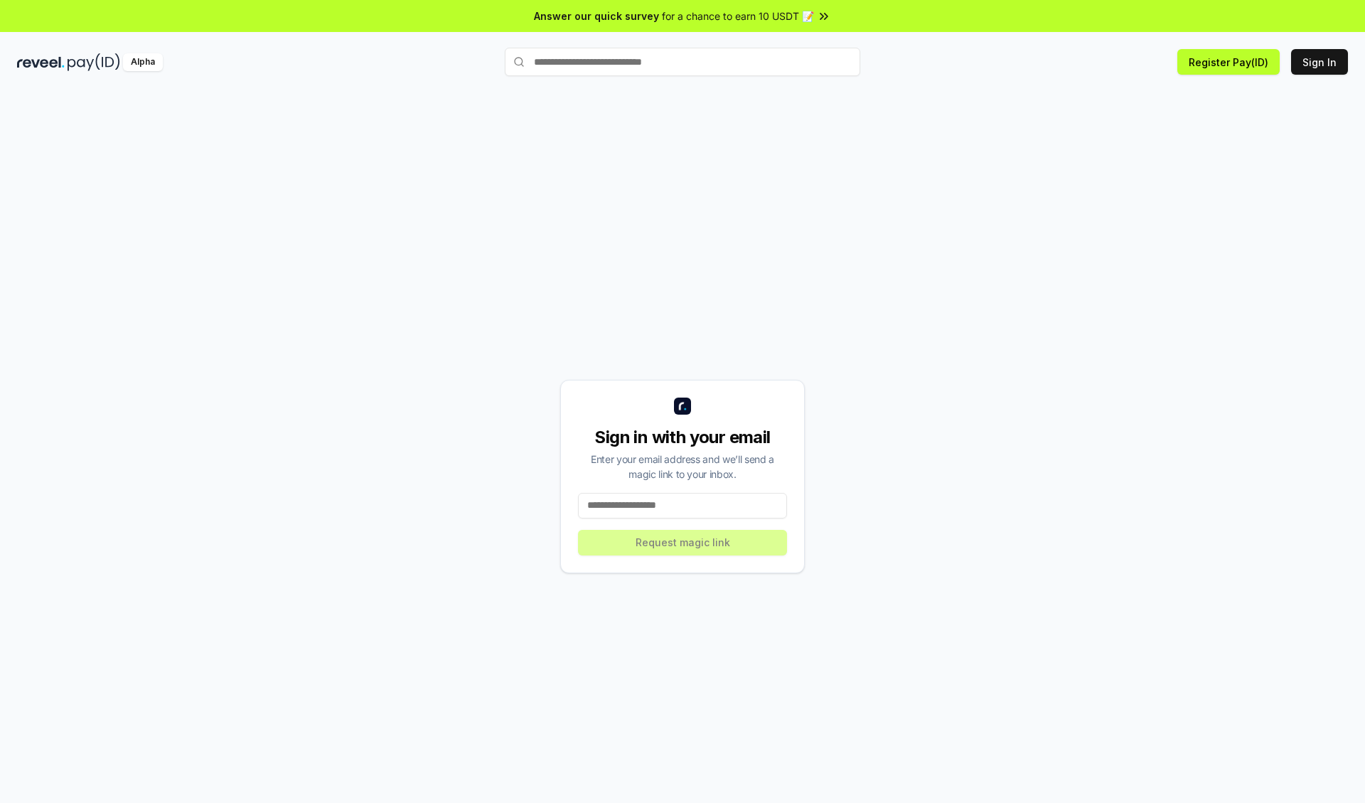 This screenshot has height=803, width=1365. What do you see at coordinates (597, 16) in the screenshot?
I see `span: Answer our quick survey` at bounding box center [597, 16].